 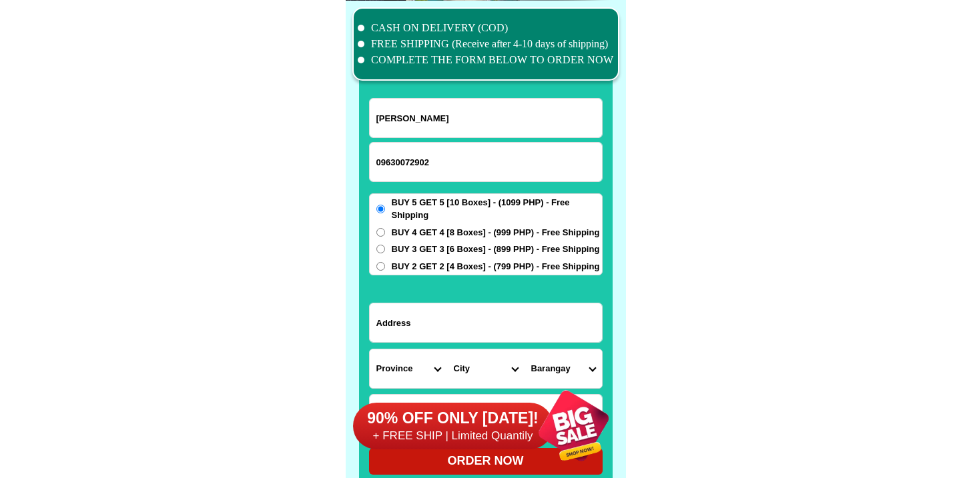 I want to click on span: BUY 2 GET 2 [4 Boxes] - (799 PHP) - Free Shipping, so click(x=496, y=267).